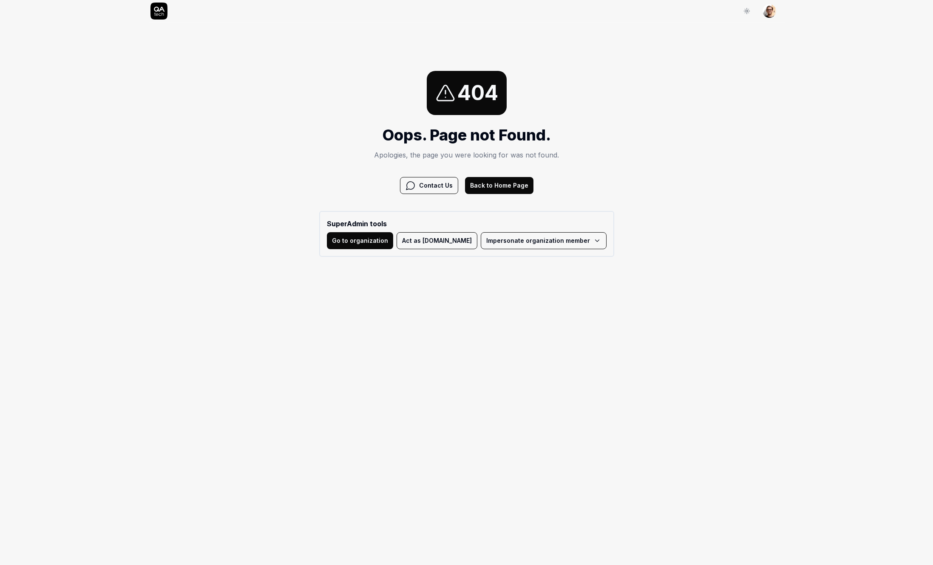 The height and width of the screenshot is (565, 933). Describe the element at coordinates (360, 241) in the screenshot. I see `a: Go to organization` at that location.